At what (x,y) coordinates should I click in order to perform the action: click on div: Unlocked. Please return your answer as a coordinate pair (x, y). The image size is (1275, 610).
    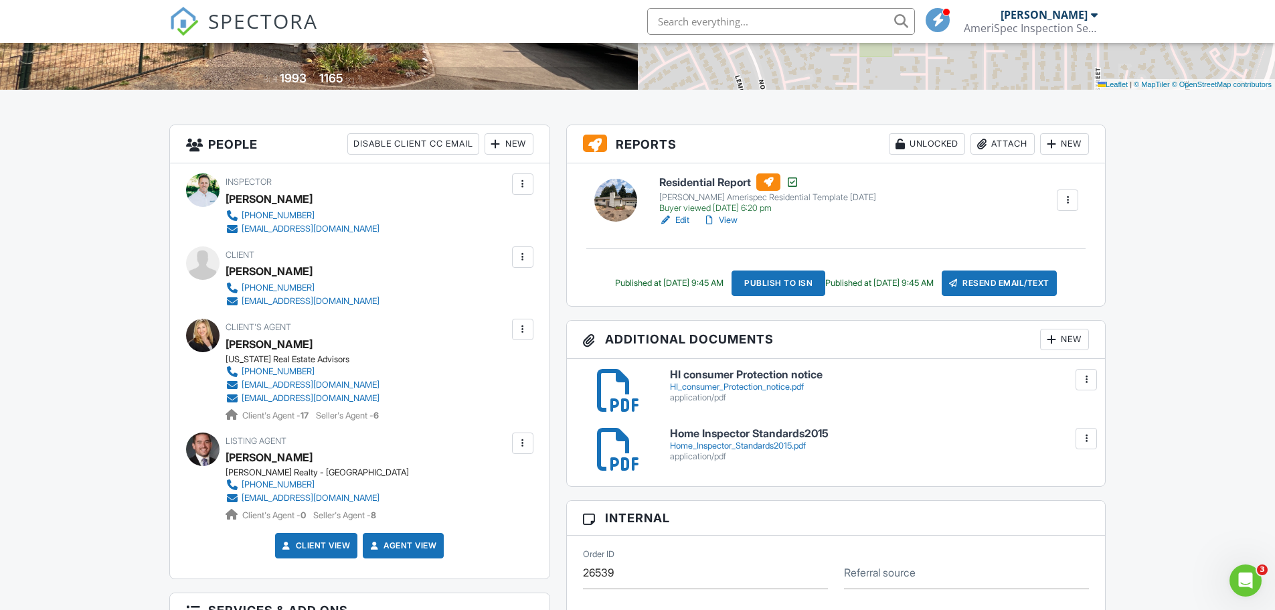
    Looking at the image, I should click on (927, 144).